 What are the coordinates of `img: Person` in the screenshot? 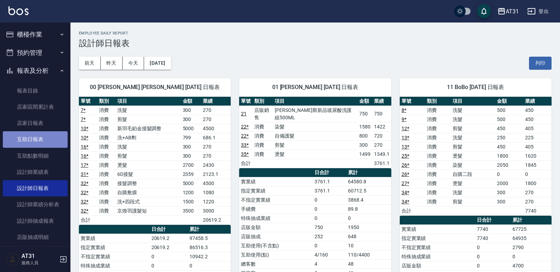 It's located at (13, 260).